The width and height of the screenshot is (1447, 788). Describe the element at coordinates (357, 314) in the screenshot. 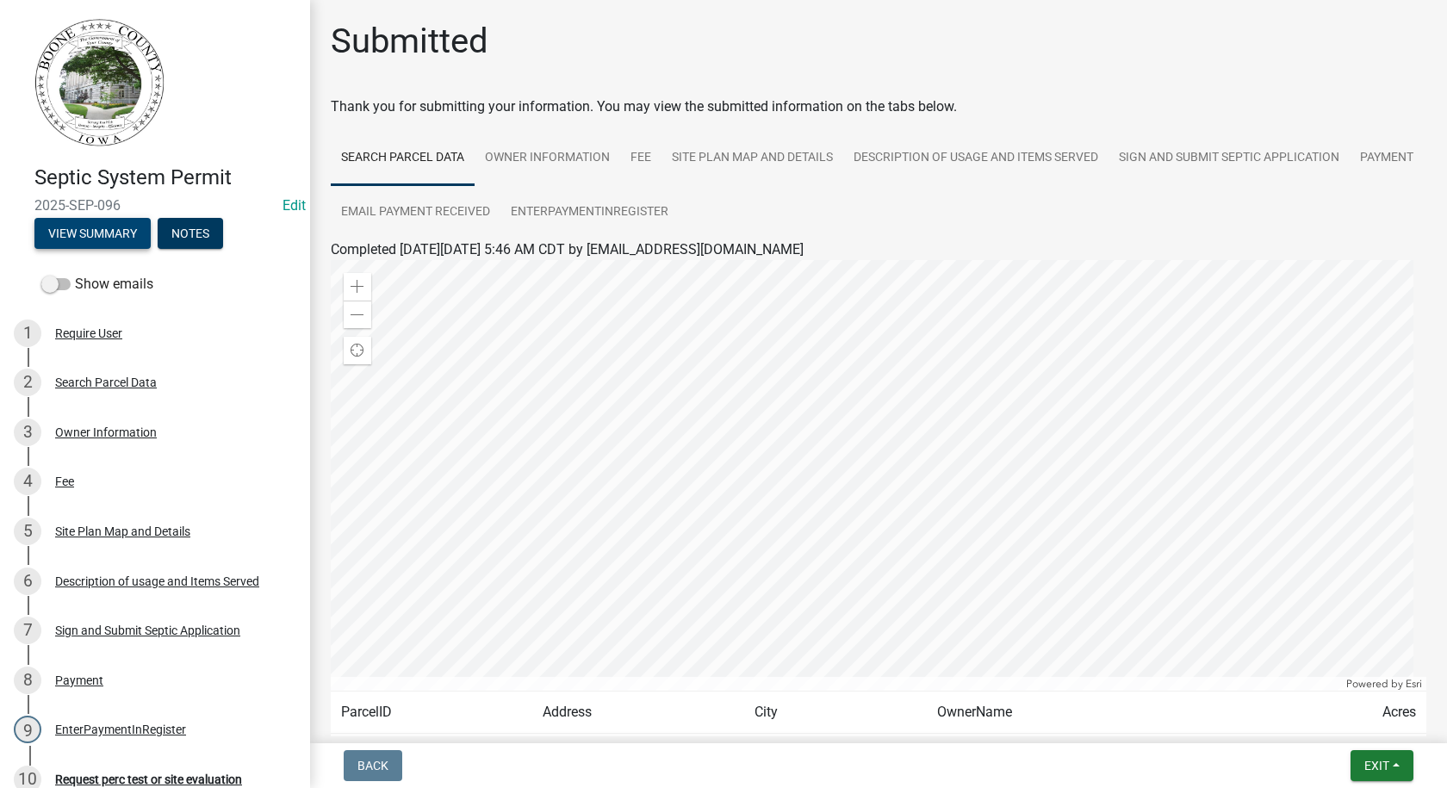

I see `div: Zoom out` at that location.